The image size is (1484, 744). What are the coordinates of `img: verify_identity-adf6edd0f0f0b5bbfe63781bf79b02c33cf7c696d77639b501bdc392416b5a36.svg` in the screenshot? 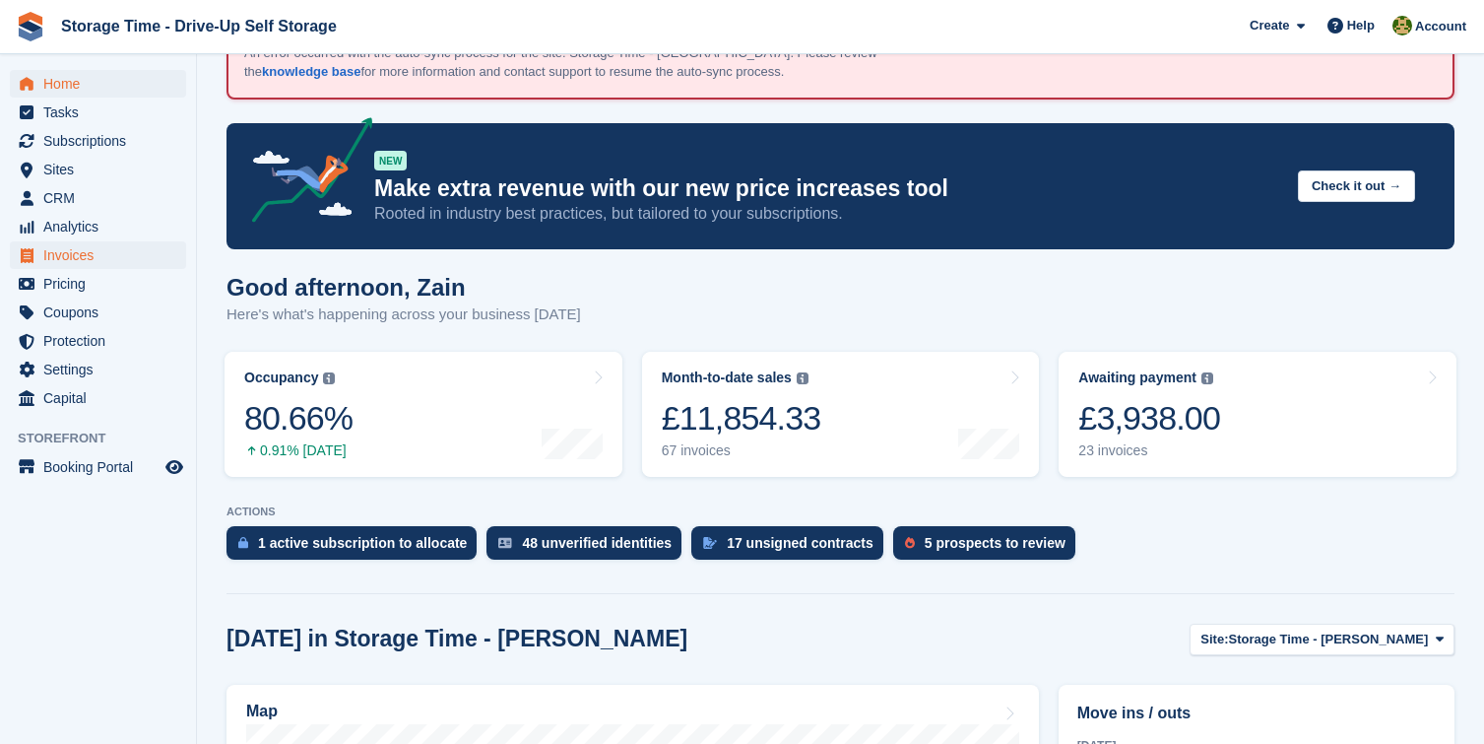 It's located at (505, 543).